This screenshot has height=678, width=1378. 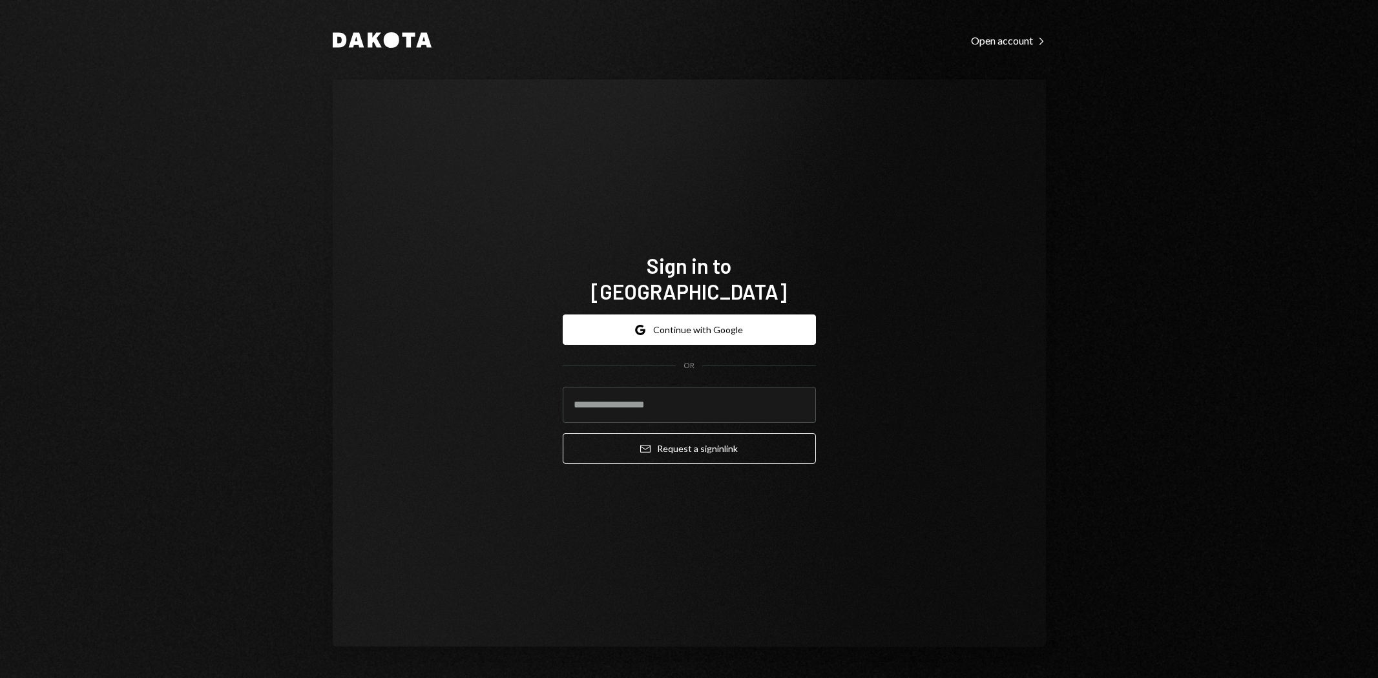 I want to click on a: Open account, so click(x=1009, y=40).